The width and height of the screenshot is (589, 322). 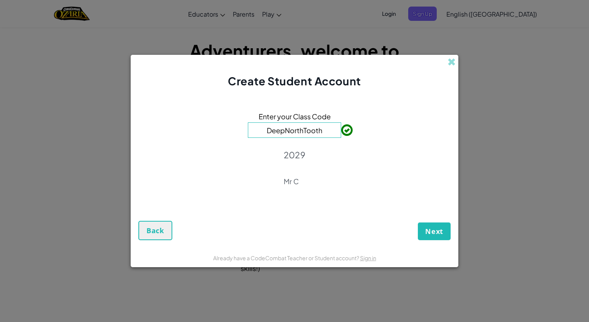 What do you see at coordinates (295, 116) in the screenshot?
I see `span: Enter your Class Code` at bounding box center [295, 116].